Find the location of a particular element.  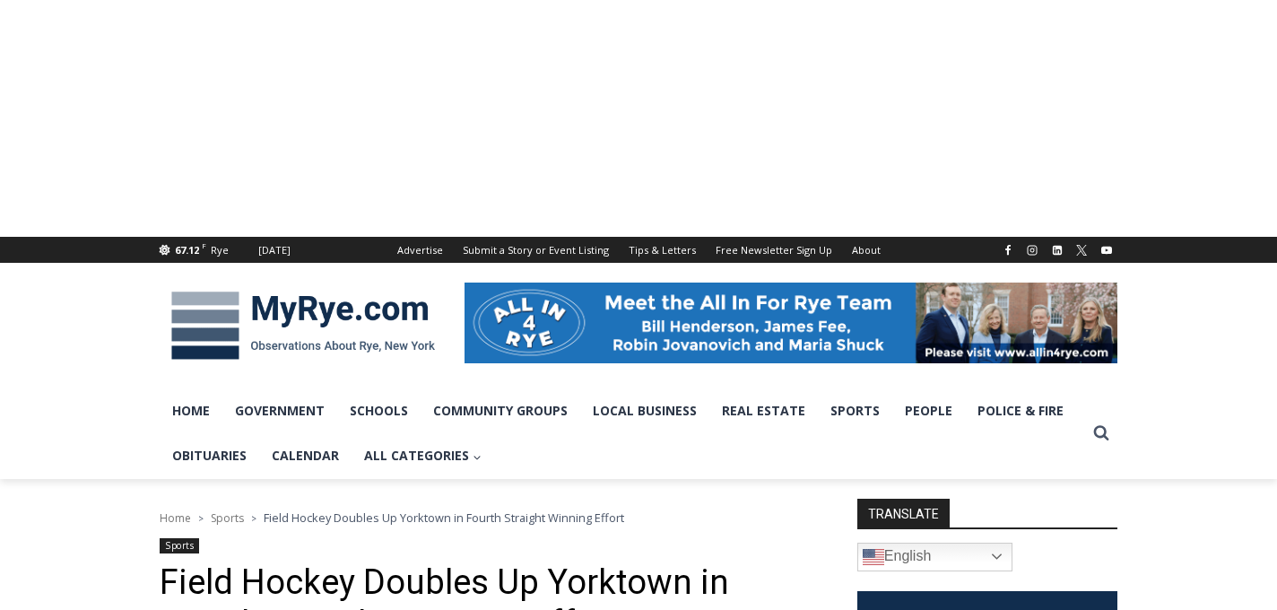

a: Advertise is located at coordinates (420, 249).